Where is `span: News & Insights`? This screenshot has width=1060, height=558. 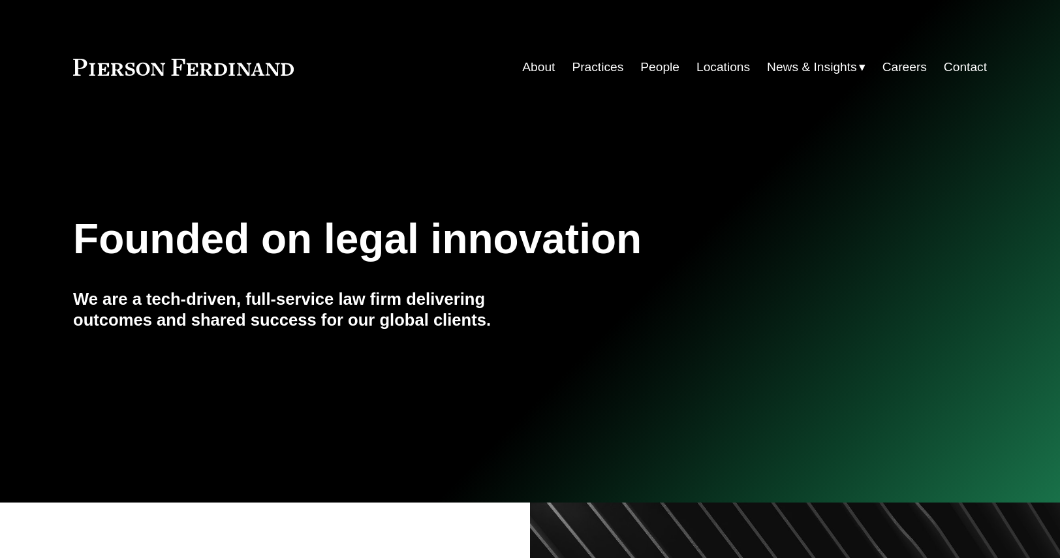 span: News & Insights is located at coordinates (812, 67).